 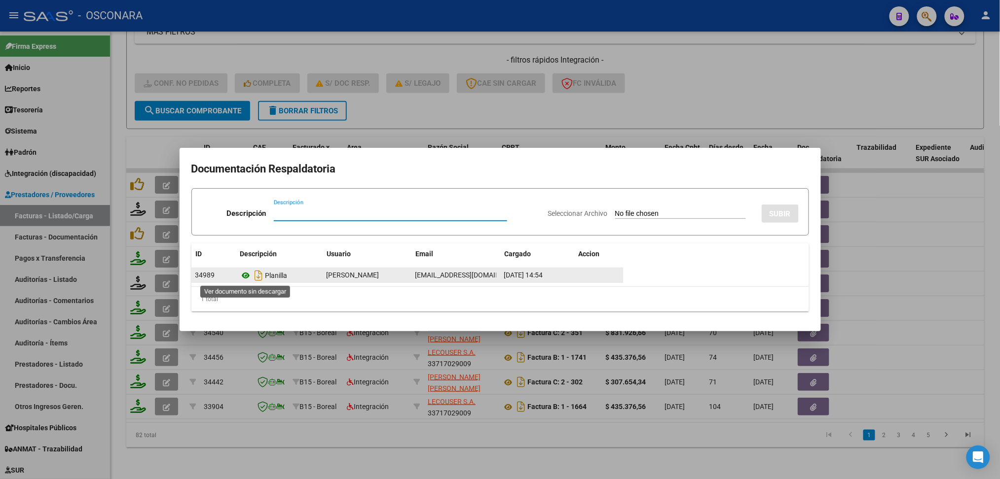 I want to click on span: Usuario, so click(x=338, y=254).